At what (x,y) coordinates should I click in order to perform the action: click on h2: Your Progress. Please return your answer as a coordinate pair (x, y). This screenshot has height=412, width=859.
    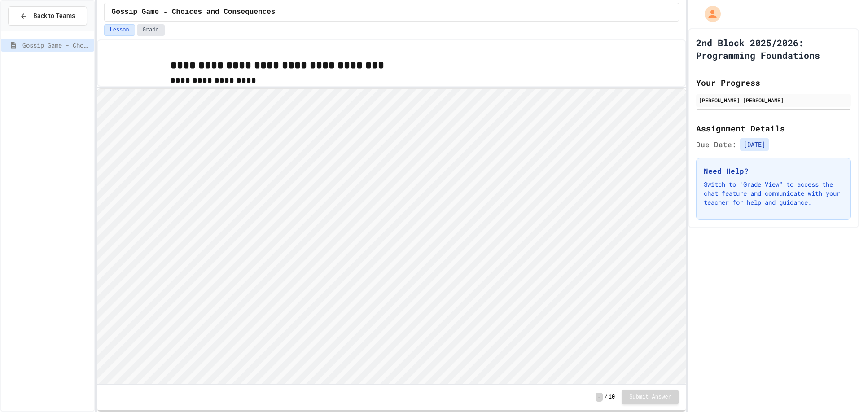
    Looking at the image, I should click on (774, 83).